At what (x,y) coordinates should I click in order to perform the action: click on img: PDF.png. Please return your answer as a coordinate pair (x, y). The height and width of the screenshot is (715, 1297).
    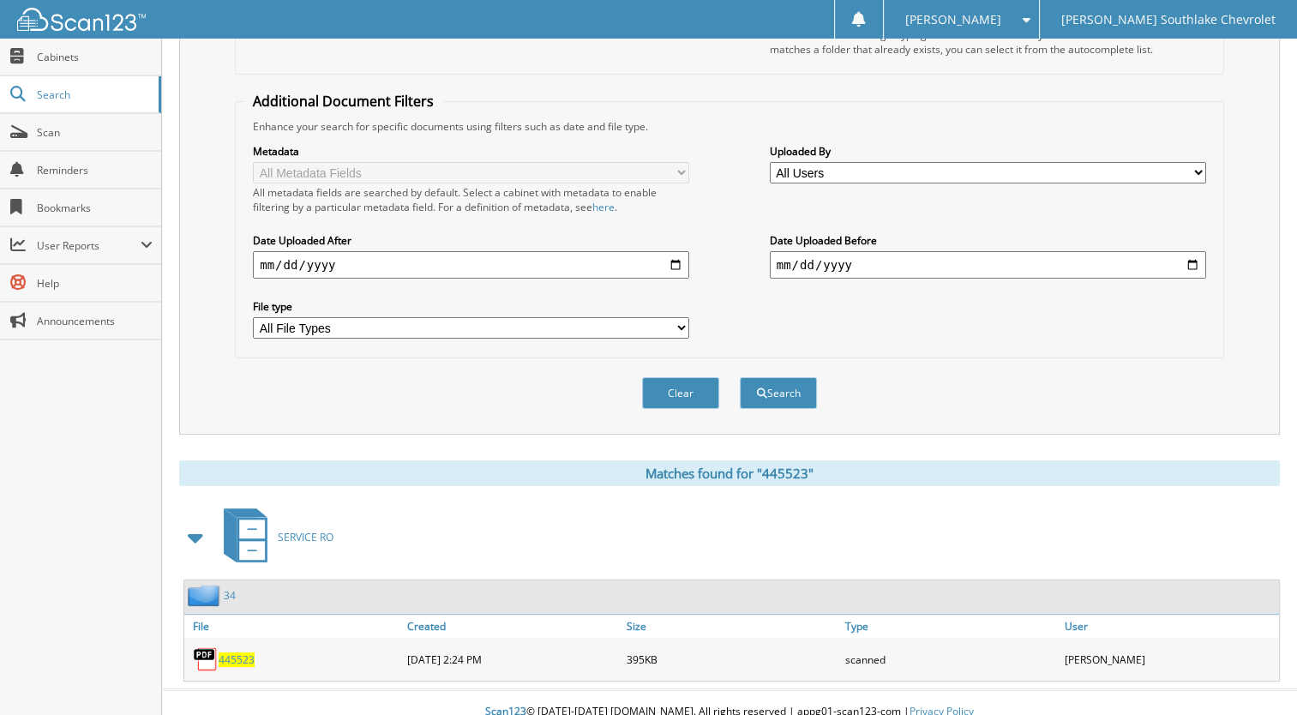
    Looking at the image, I should click on (206, 659).